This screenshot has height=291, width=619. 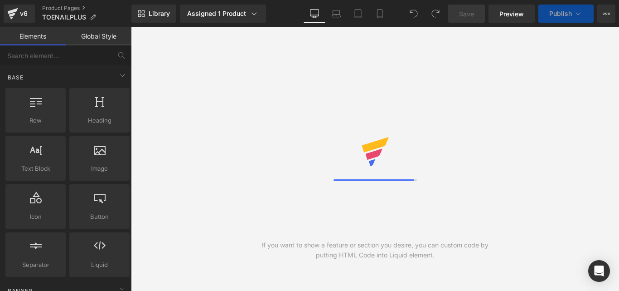 I want to click on span: Library, so click(x=159, y=14).